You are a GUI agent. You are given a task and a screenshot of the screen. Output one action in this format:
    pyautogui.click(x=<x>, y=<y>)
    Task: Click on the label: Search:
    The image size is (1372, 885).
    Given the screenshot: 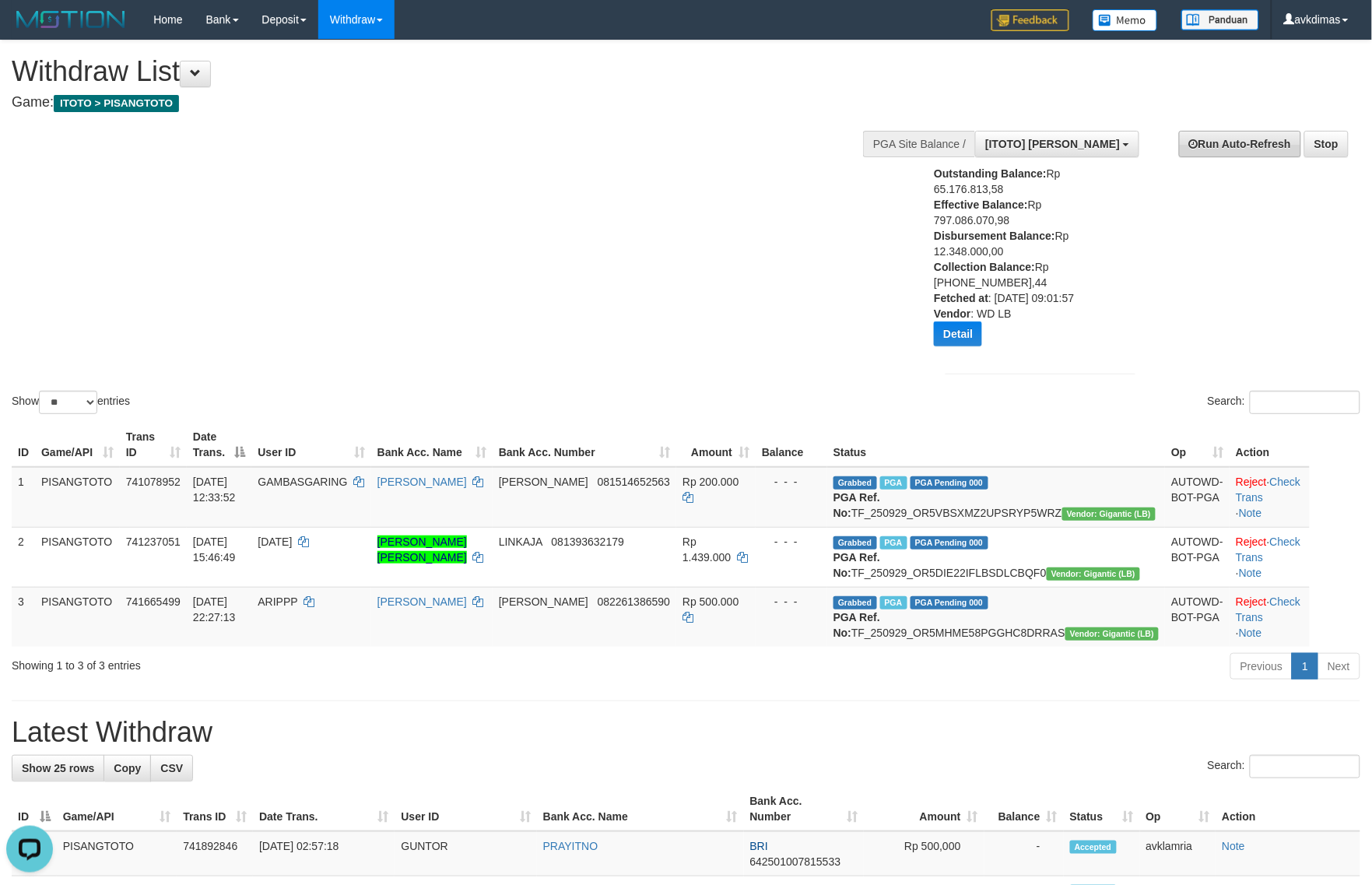 What is the action you would take?
    pyautogui.click(x=1284, y=402)
    